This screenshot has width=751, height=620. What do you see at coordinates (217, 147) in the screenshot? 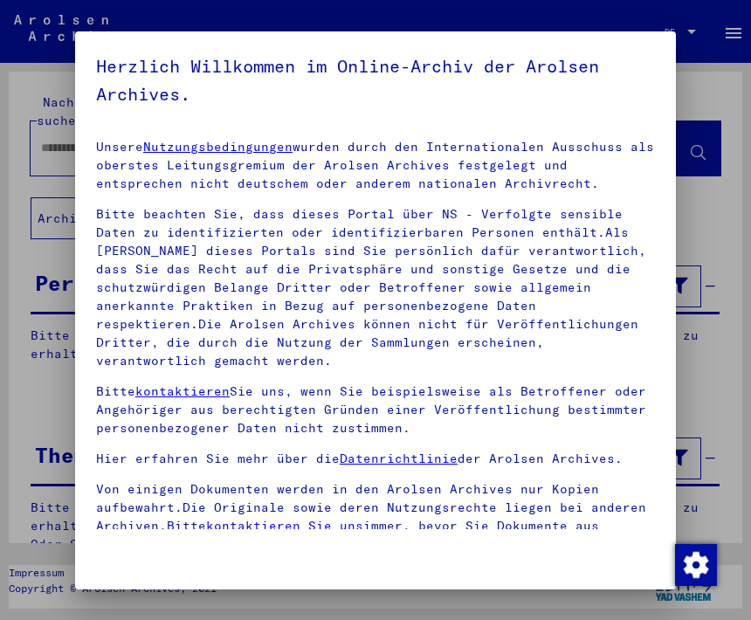
I see `a: Nutzungsbedingungen` at bounding box center [217, 147].